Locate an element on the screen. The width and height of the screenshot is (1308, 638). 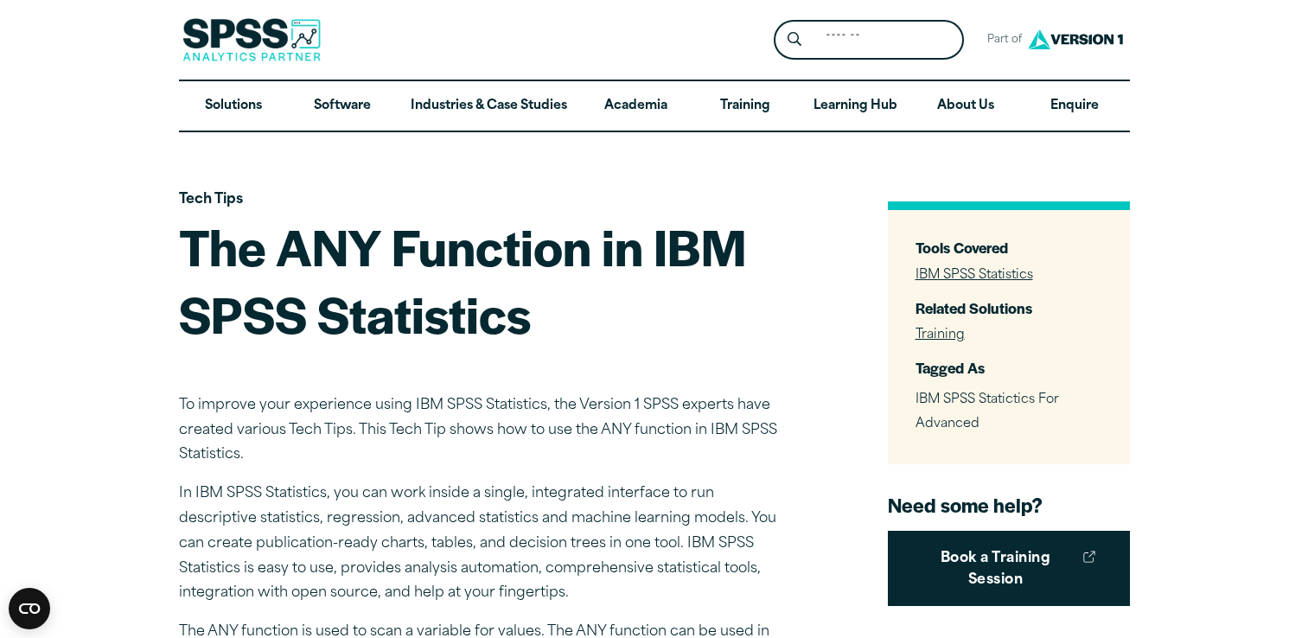
img: Version1 Logo is located at coordinates (1075, 39).